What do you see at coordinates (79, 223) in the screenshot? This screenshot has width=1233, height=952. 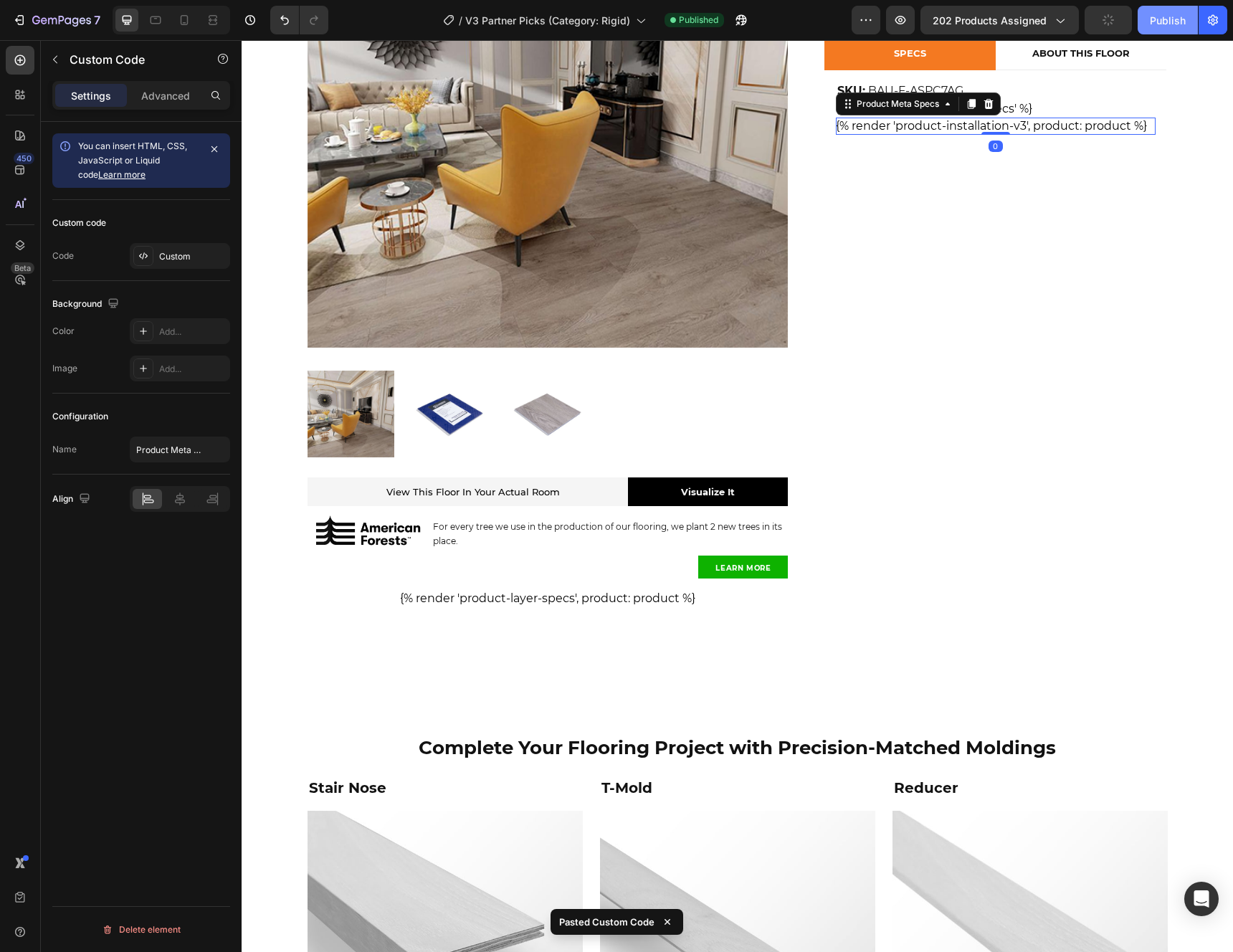 I see `div: Custom code` at bounding box center [79, 223].